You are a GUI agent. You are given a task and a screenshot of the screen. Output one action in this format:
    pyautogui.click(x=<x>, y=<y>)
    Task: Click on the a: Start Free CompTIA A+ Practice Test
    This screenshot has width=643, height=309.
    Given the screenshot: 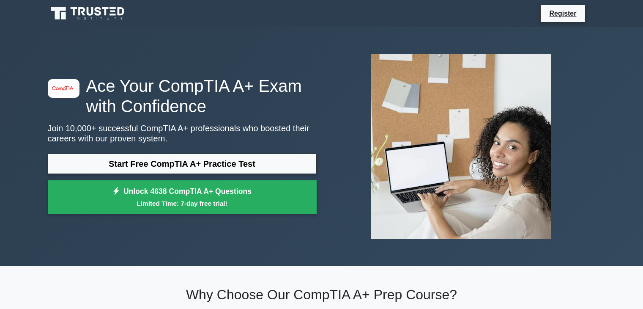 What is the action you would take?
    pyautogui.click(x=182, y=164)
    